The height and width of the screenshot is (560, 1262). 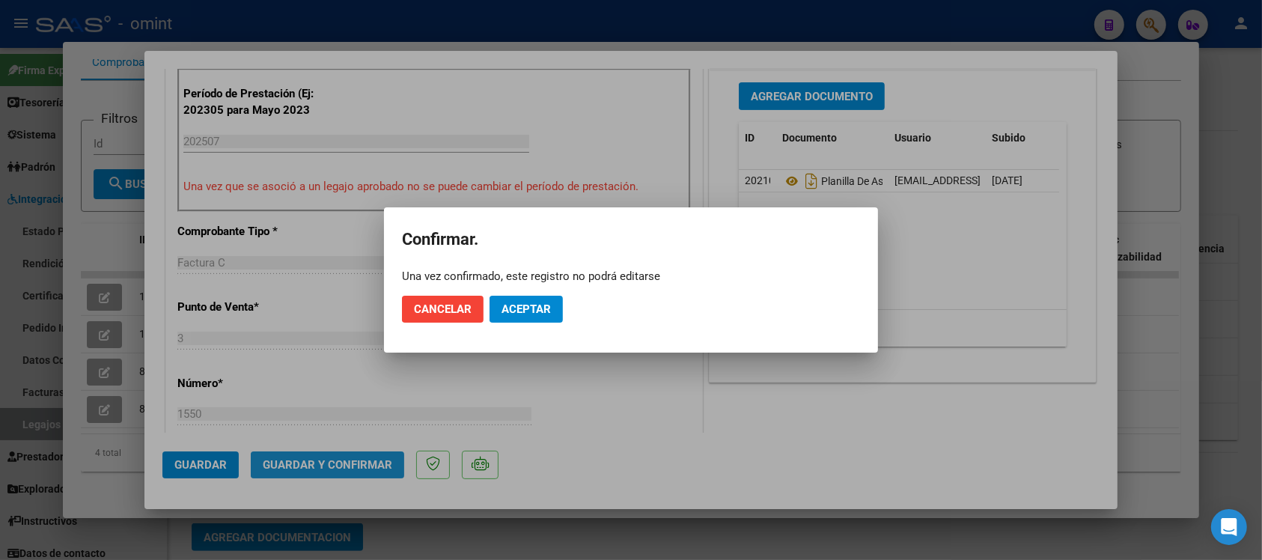 I want to click on div: Una vez confirmado, este registro no podrá editarse, so click(x=631, y=276).